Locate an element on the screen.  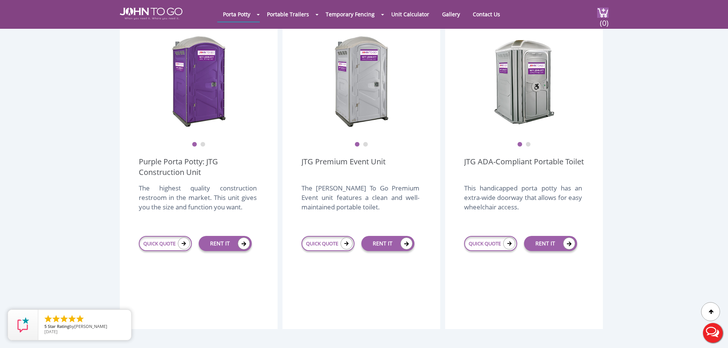
a: Contact Us is located at coordinates (486, 14).